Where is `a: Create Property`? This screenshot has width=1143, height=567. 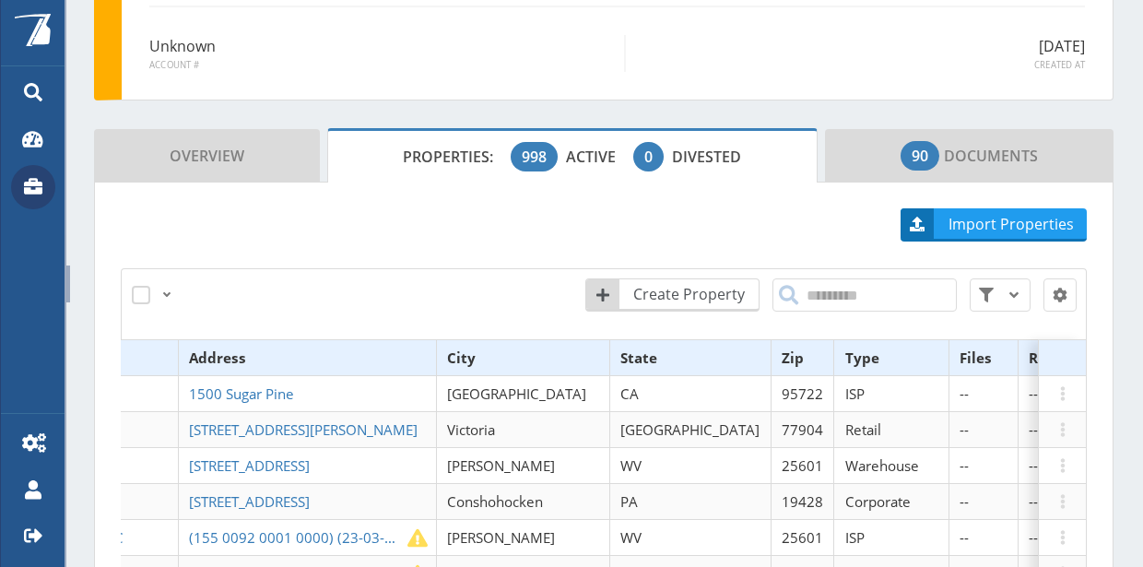 a: Create Property is located at coordinates (672, 295).